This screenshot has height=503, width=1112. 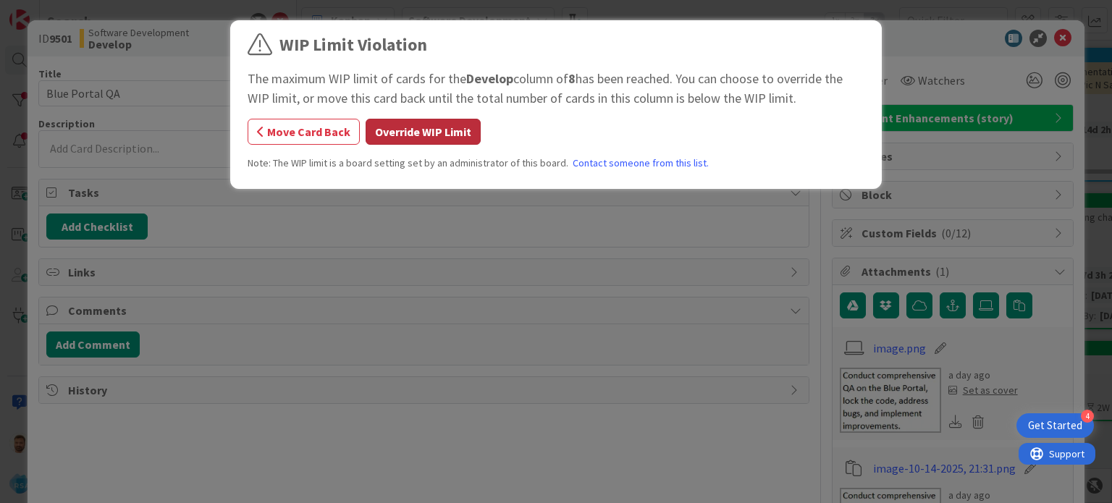 I want to click on b: 8, so click(x=572, y=78).